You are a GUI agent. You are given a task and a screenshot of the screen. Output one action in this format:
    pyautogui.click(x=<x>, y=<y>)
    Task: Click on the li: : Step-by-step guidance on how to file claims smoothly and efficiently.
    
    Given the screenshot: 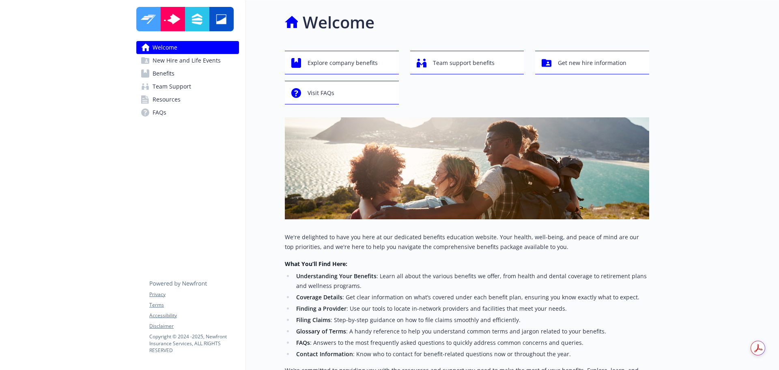 What is the action you would take?
    pyautogui.click(x=472, y=320)
    